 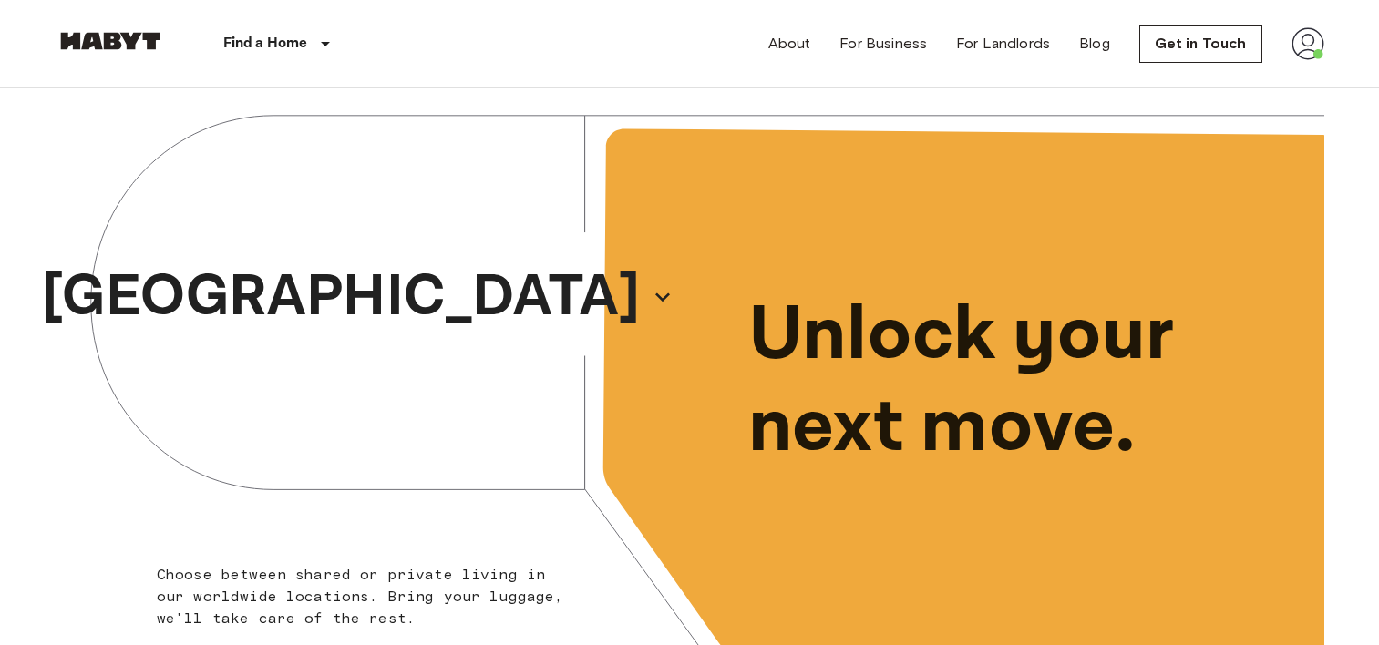 I want to click on p: Choose between shared or private living in our worldwide locations. Bring your luggage, we'll tak..., so click(x=365, y=597).